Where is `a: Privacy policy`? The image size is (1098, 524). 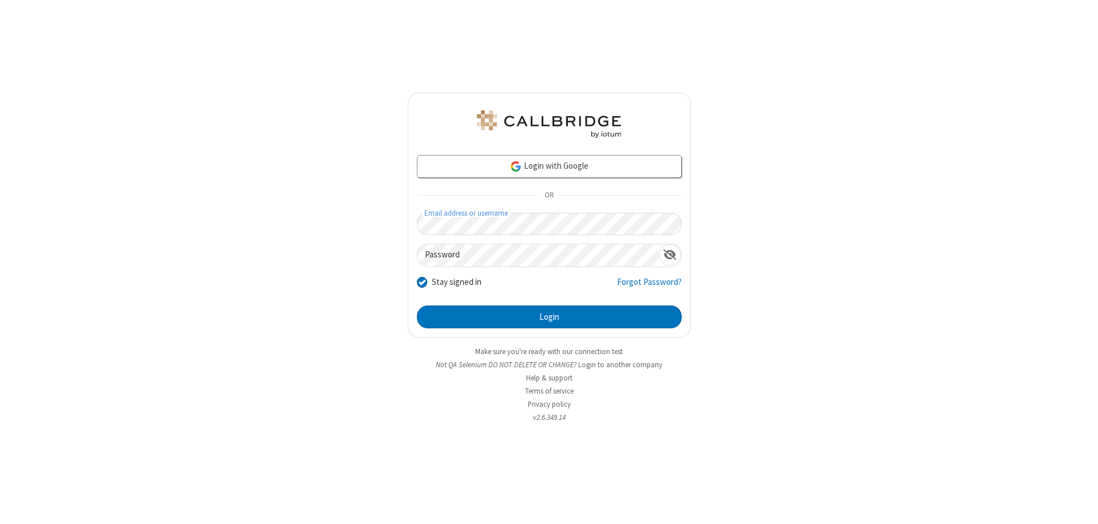
a: Privacy policy is located at coordinates (549, 404).